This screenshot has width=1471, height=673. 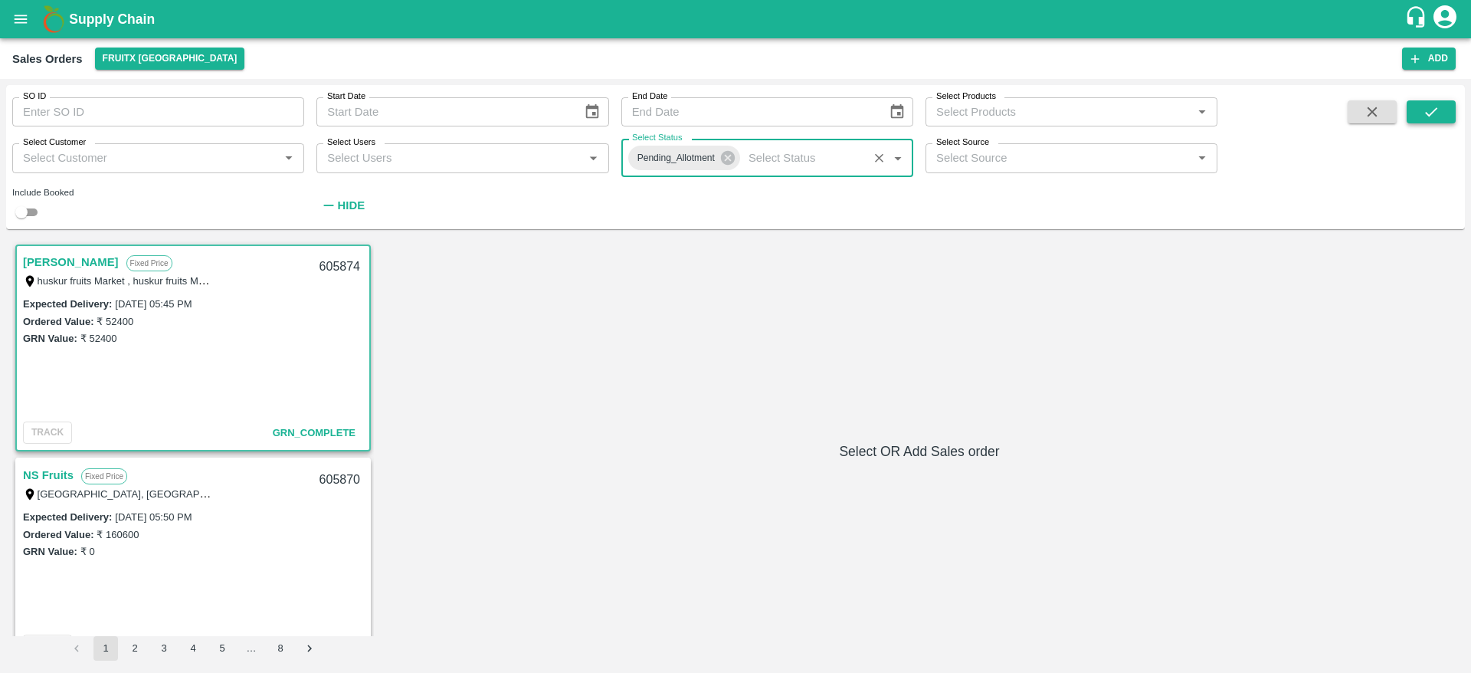 What do you see at coordinates (87, 551) in the screenshot?
I see `label: ₹ 0` at bounding box center [87, 551].